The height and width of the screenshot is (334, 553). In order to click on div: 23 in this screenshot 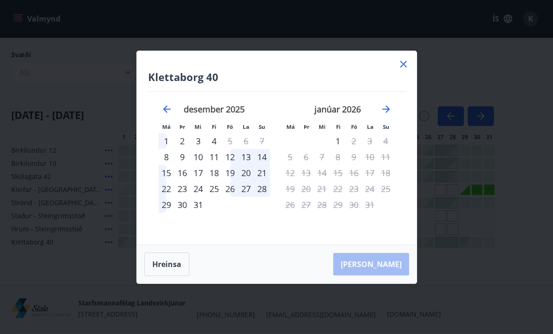, I will do `click(182, 189)`.